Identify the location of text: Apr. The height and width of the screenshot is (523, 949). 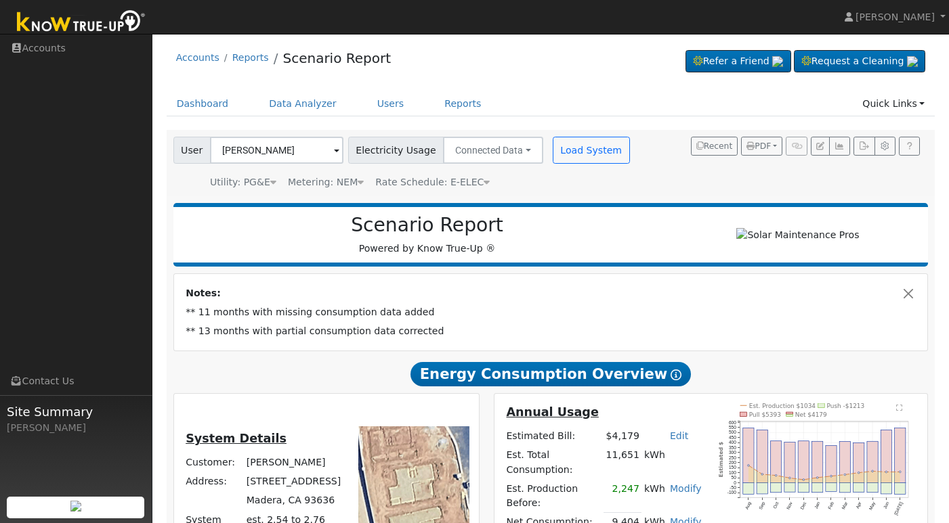
(859, 505).